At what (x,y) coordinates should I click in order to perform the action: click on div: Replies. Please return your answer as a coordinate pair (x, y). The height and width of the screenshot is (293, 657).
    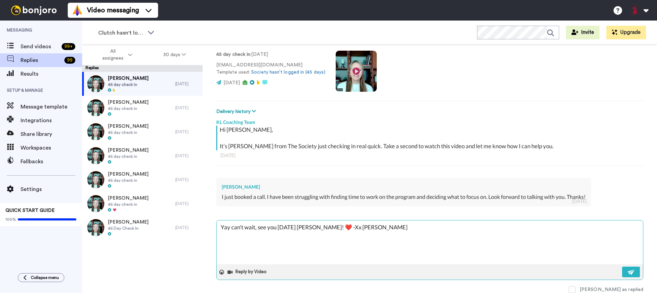
    Looking at the image, I should click on (142, 68).